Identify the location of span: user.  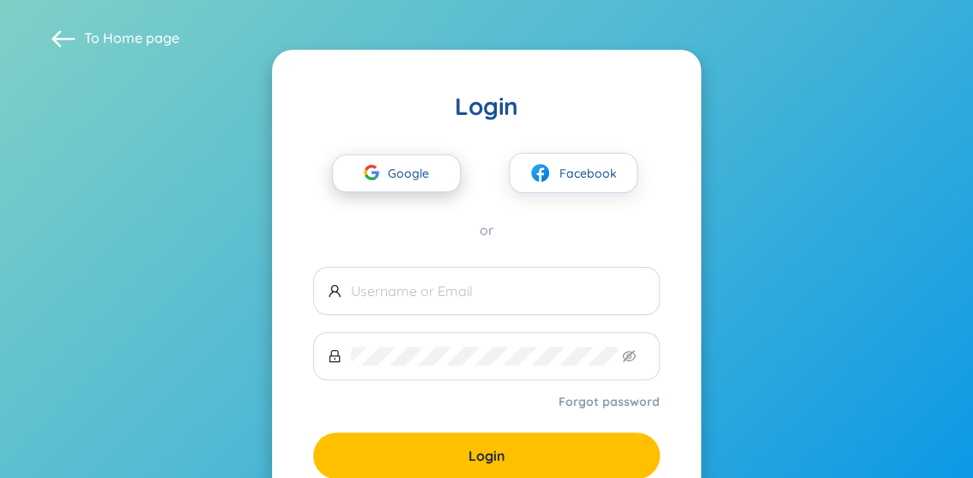
(335, 291).